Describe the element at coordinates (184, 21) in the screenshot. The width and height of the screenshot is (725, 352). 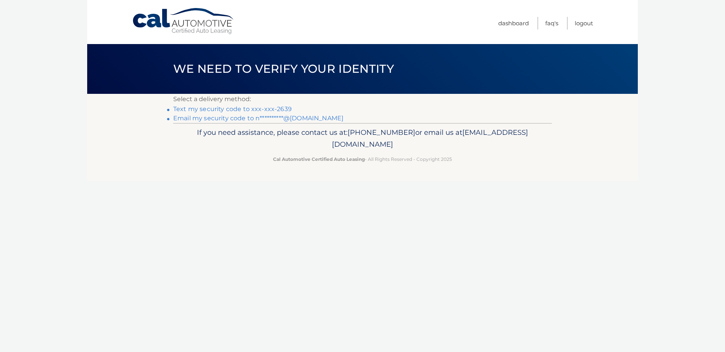
I see `a: Cal Automotive` at that location.